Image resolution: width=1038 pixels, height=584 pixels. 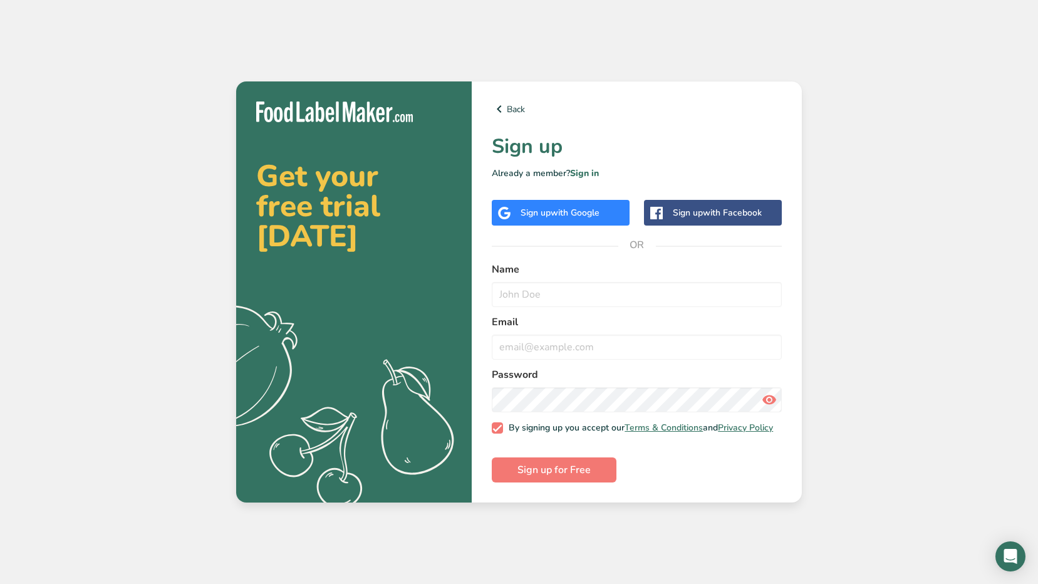 I want to click on input: email@example.com, so click(x=636, y=347).